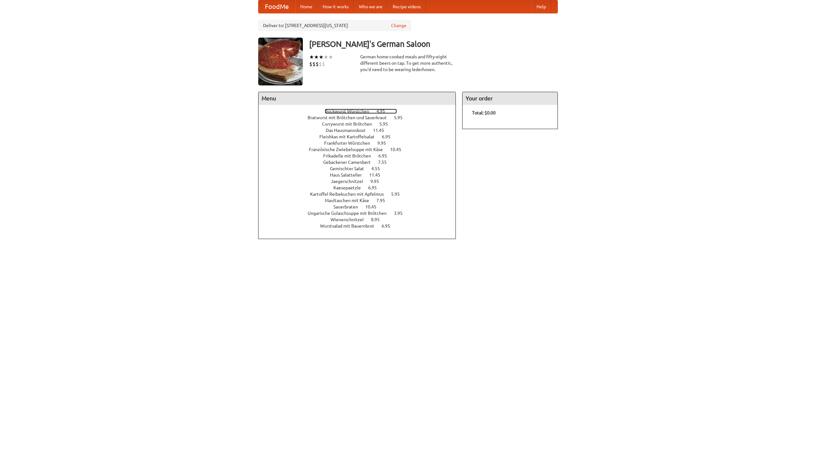 The width and height of the screenshot is (816, 451). Describe the element at coordinates (407, 7) in the screenshot. I see `a: Recipe videos` at that location.